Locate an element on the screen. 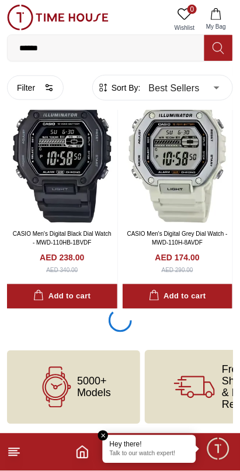 This screenshot has height=471, width=240. a: 0Wishlist is located at coordinates (185, 19).